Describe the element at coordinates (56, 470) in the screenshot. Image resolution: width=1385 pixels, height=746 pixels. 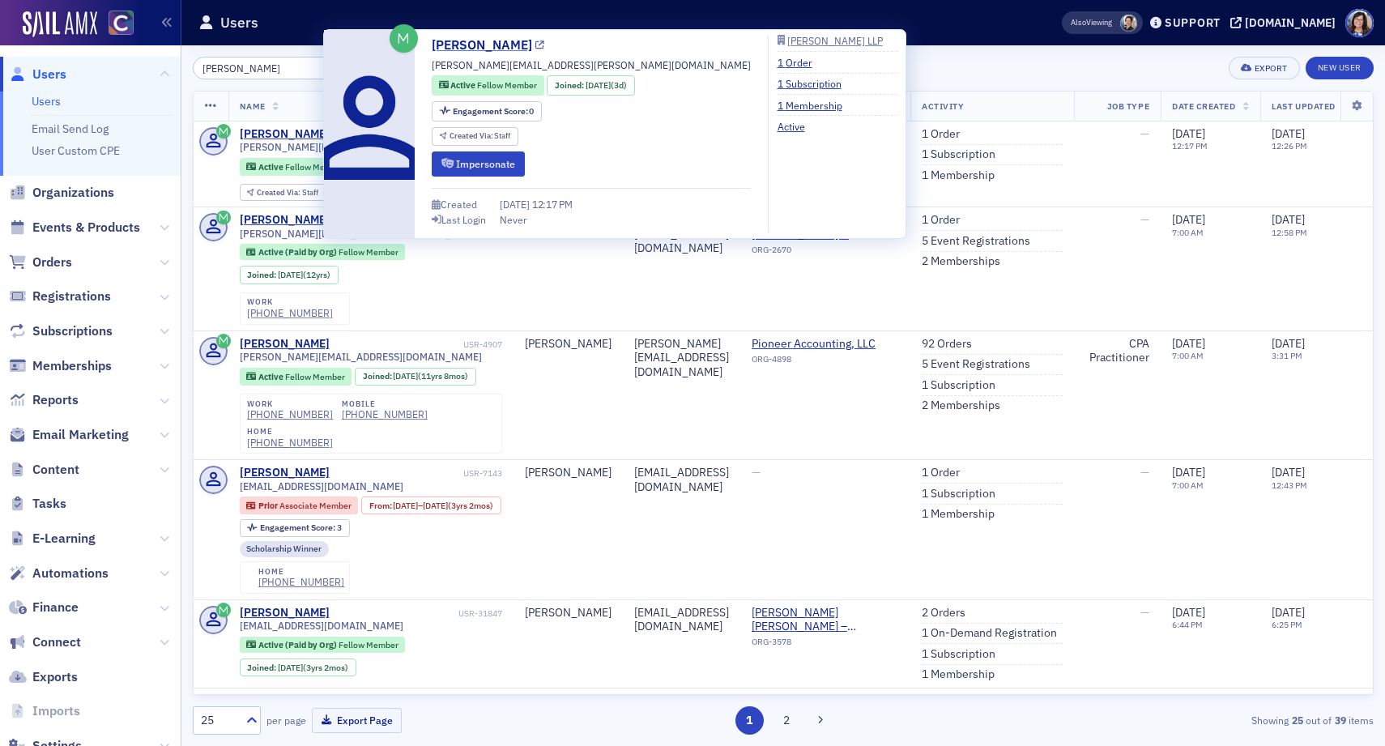
I see `span: Content` at that location.